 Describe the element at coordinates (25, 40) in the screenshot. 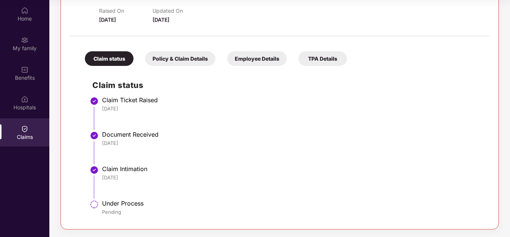

I see `img: svg+xml;base64,PHN2ZyB3aWR0aD0iMjAiIGhlaWdodD0iMjAiIHZpZXdCb3g9IjAgMCAyMCAyMCIgZmlsbD0ibm9uZSIgeG...` at that location.